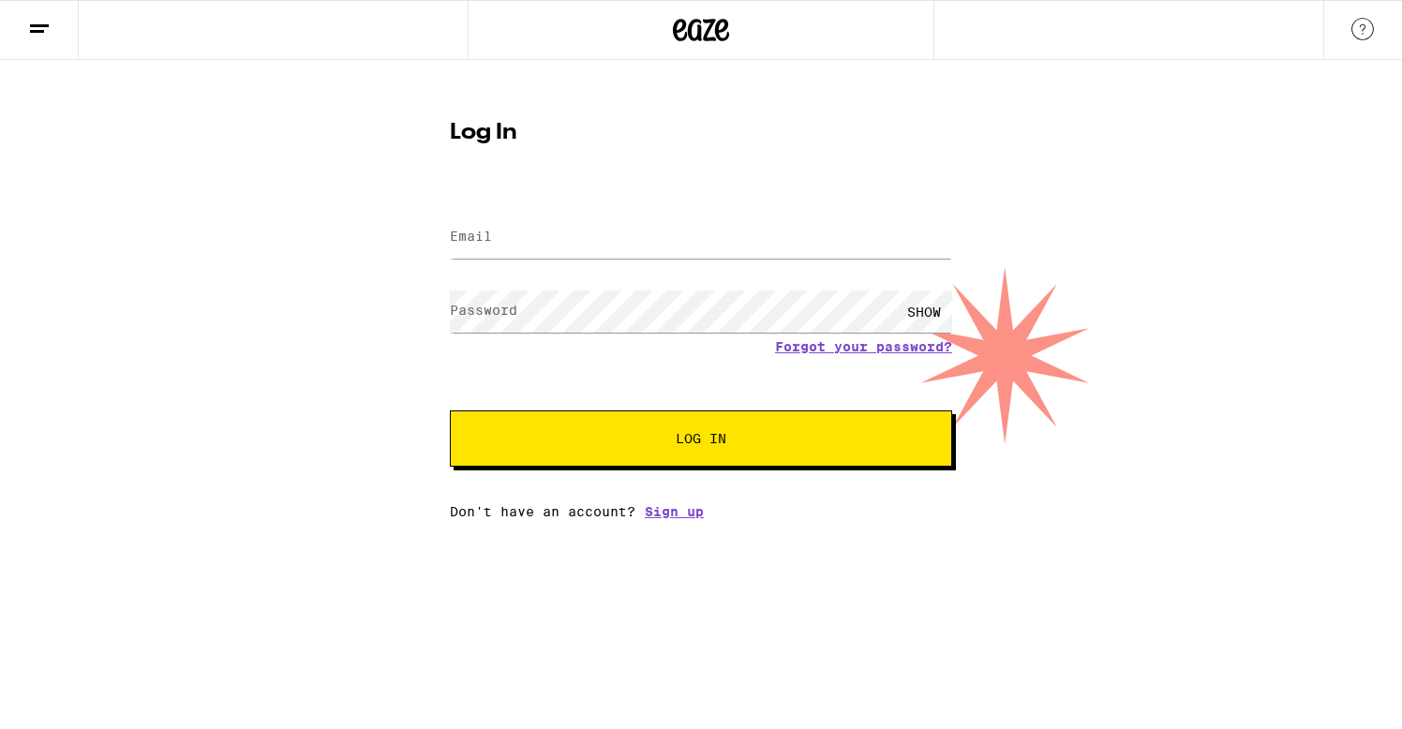 The height and width of the screenshot is (729, 1402). Describe the element at coordinates (701, 237) in the screenshot. I see `input: Email` at that location.